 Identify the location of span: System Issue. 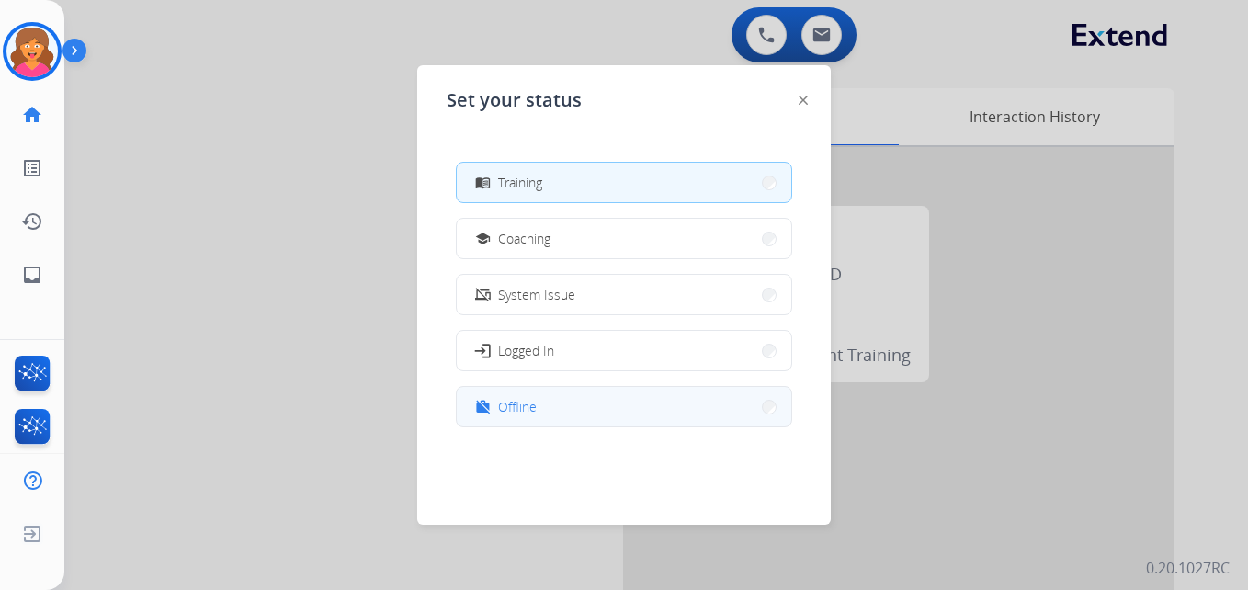
(537, 294).